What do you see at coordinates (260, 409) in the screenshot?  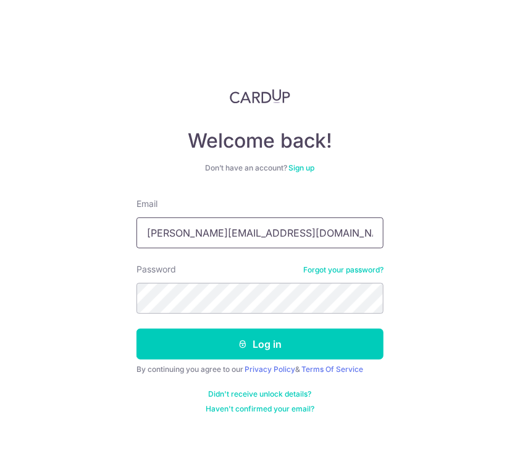 I see `a: Haven't confirmed your email?` at bounding box center [260, 409].